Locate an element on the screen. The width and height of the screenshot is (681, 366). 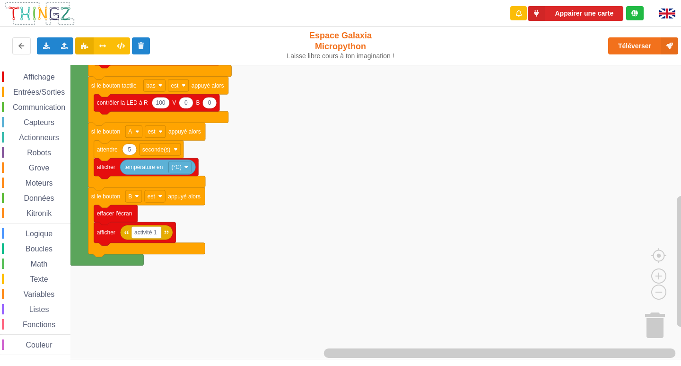
span: Actionneurs is located at coordinates (39, 137).